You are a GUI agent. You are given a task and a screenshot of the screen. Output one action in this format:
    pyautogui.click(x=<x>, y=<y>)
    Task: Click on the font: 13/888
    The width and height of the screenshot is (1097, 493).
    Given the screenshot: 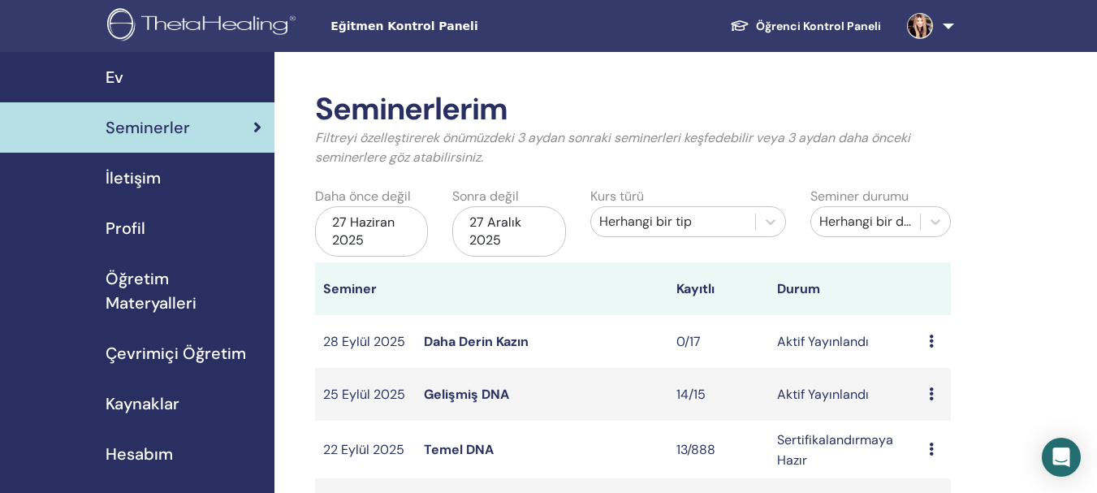 What is the action you would take?
    pyautogui.click(x=696, y=449)
    